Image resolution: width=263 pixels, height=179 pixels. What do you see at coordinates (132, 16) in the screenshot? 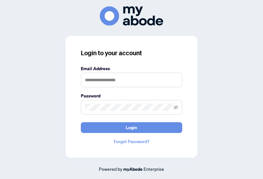
I see `img: ma-logo` at bounding box center [132, 16].